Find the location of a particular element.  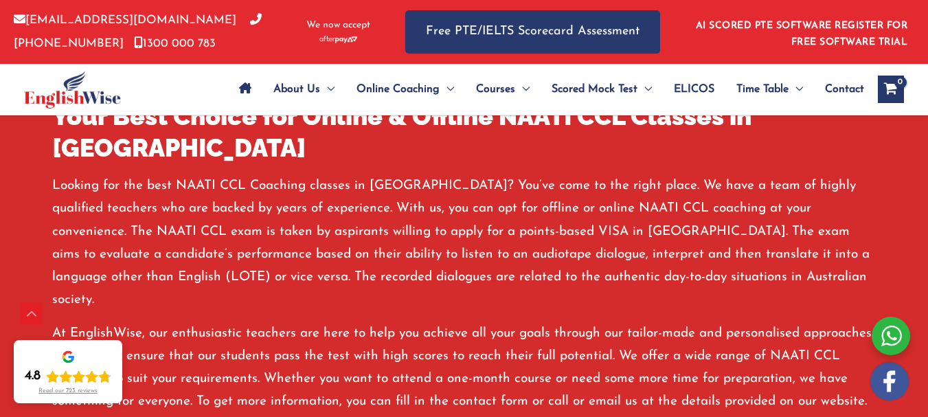

a: ELICOS is located at coordinates (694, 89).